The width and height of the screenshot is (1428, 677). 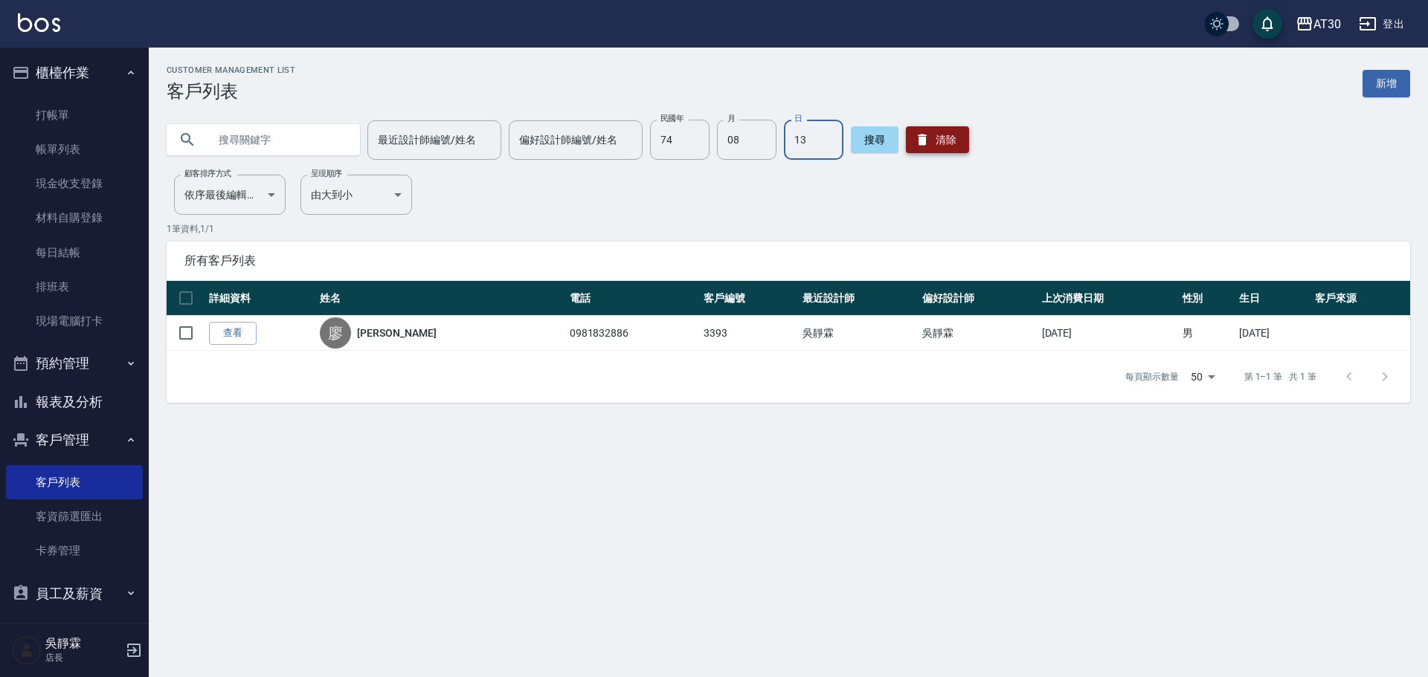 I want to click on th: 客戶來源, so click(x=1360, y=298).